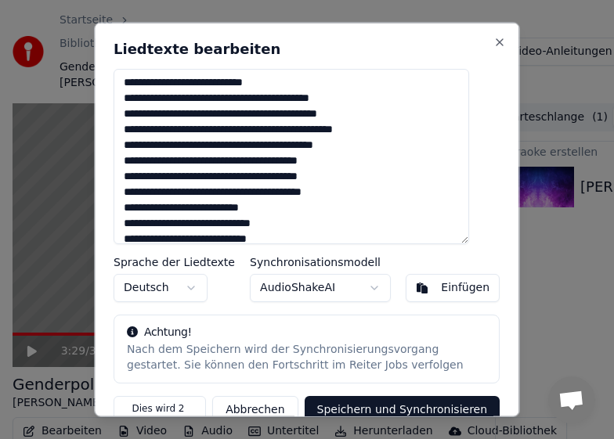 This screenshot has height=439, width=614. What do you see at coordinates (306, 49) in the screenshot?
I see `h2: Liedtexte bearbeiten` at bounding box center [306, 49].